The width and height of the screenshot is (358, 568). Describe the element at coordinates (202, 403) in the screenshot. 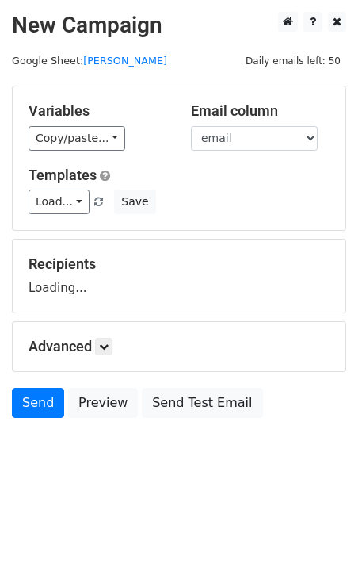

I see `a: Send Test Email` at that location.